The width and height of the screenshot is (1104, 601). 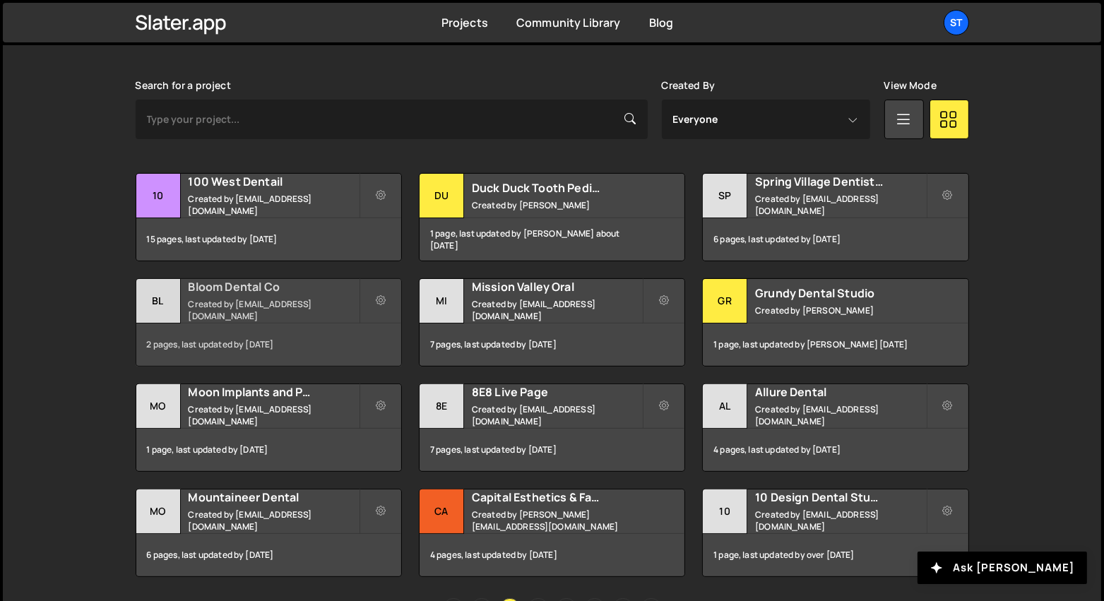 I want to click on h2: Mountaineer Dental, so click(x=273, y=497).